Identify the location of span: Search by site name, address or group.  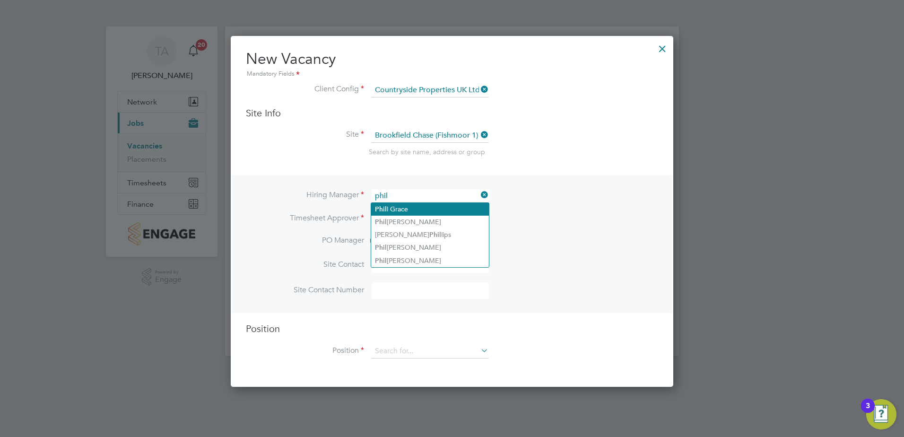
(427, 152).